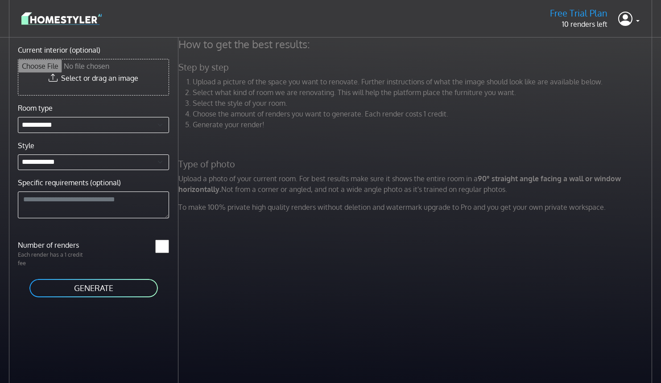 The image size is (661, 383). Describe the element at coordinates (59, 50) in the screenshot. I see `label: Current interior (optional)` at that location.